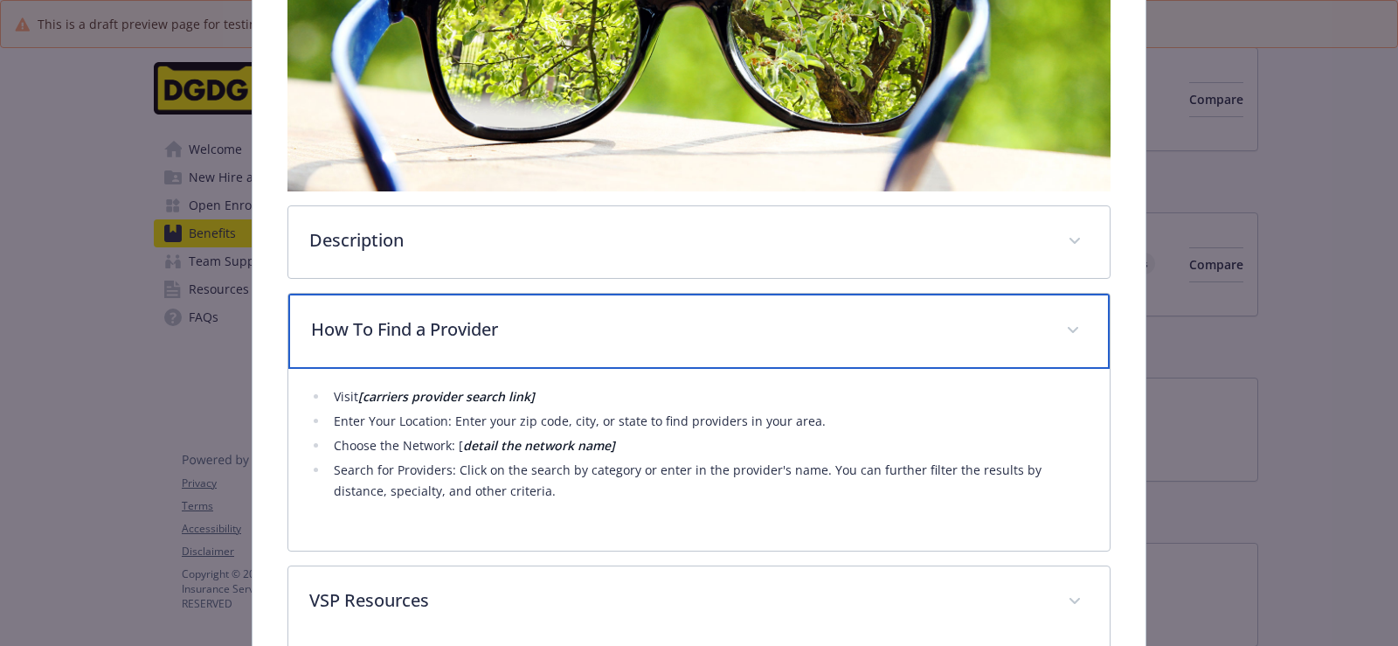 The width and height of the screenshot is (1398, 646). Describe the element at coordinates (539, 445) in the screenshot. I see `strong: detail the network name]` at that location.